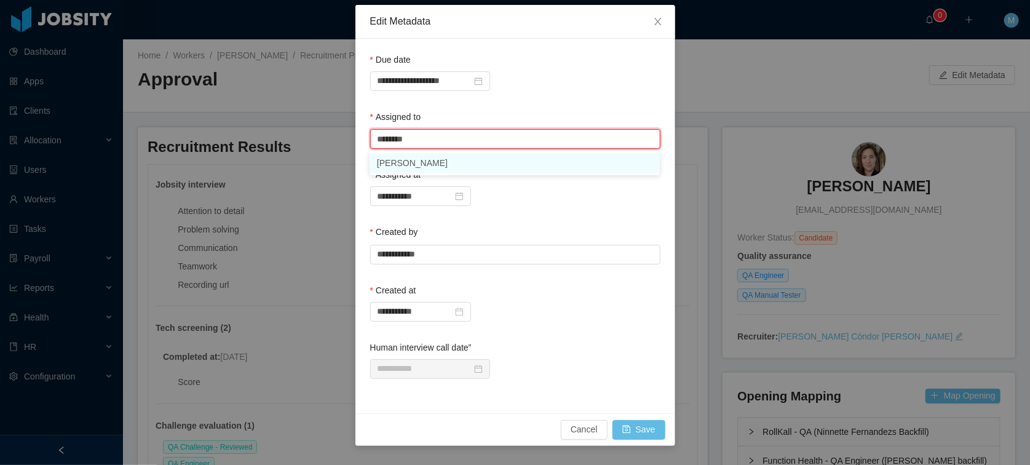 This screenshot has height=465, width=1030. Describe the element at coordinates (515, 22) in the screenshot. I see `div: Edit Metadata` at that location.